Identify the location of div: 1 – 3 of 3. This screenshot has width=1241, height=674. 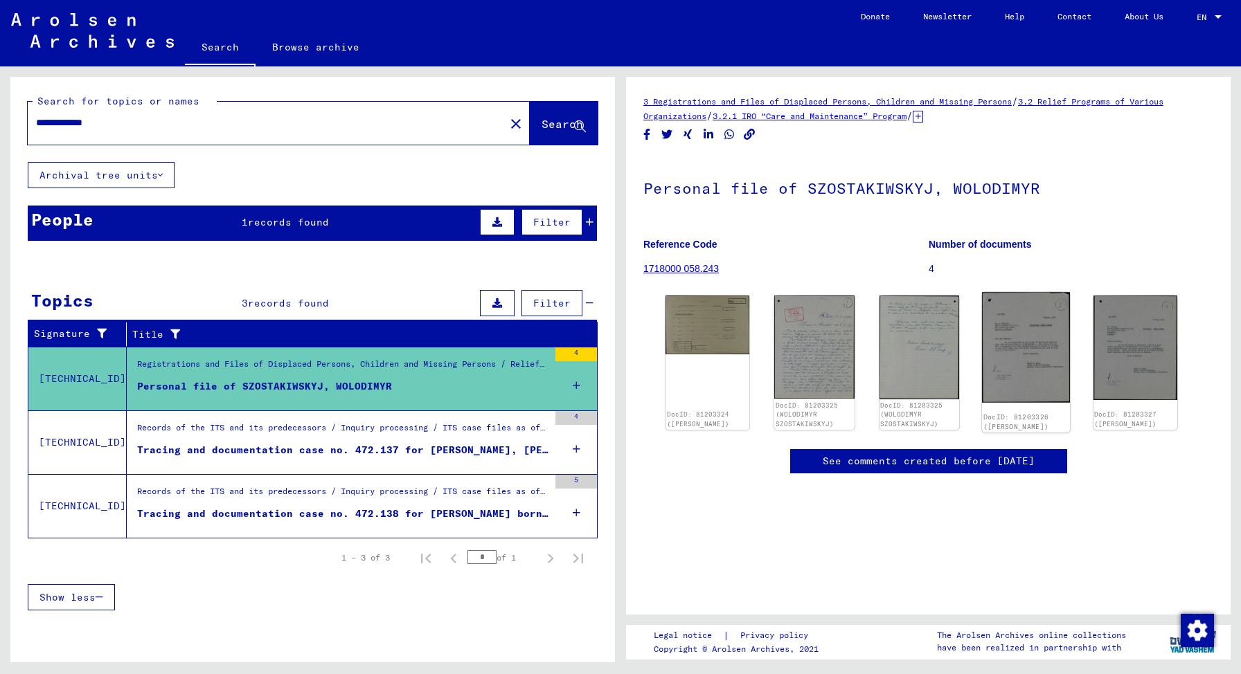
(366, 558).